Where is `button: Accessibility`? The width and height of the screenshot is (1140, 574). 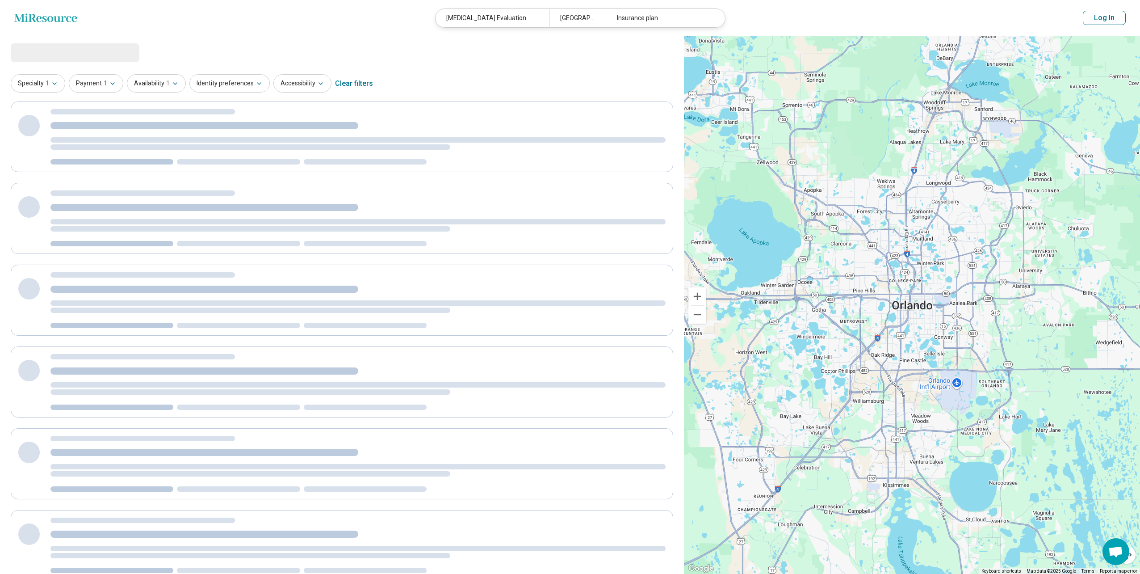 button: Accessibility is located at coordinates (302, 83).